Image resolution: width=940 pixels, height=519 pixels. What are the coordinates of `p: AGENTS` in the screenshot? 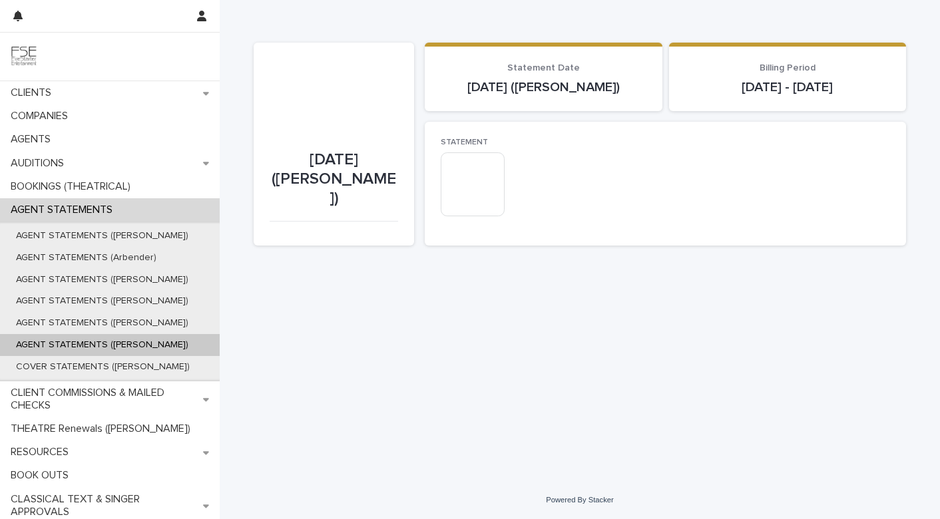 It's located at (33, 139).